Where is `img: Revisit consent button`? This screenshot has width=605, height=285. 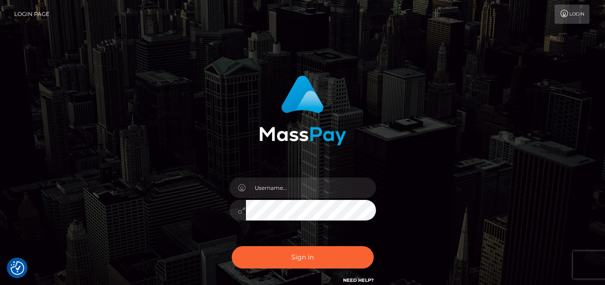
img: Revisit consent button is located at coordinates (17, 268).